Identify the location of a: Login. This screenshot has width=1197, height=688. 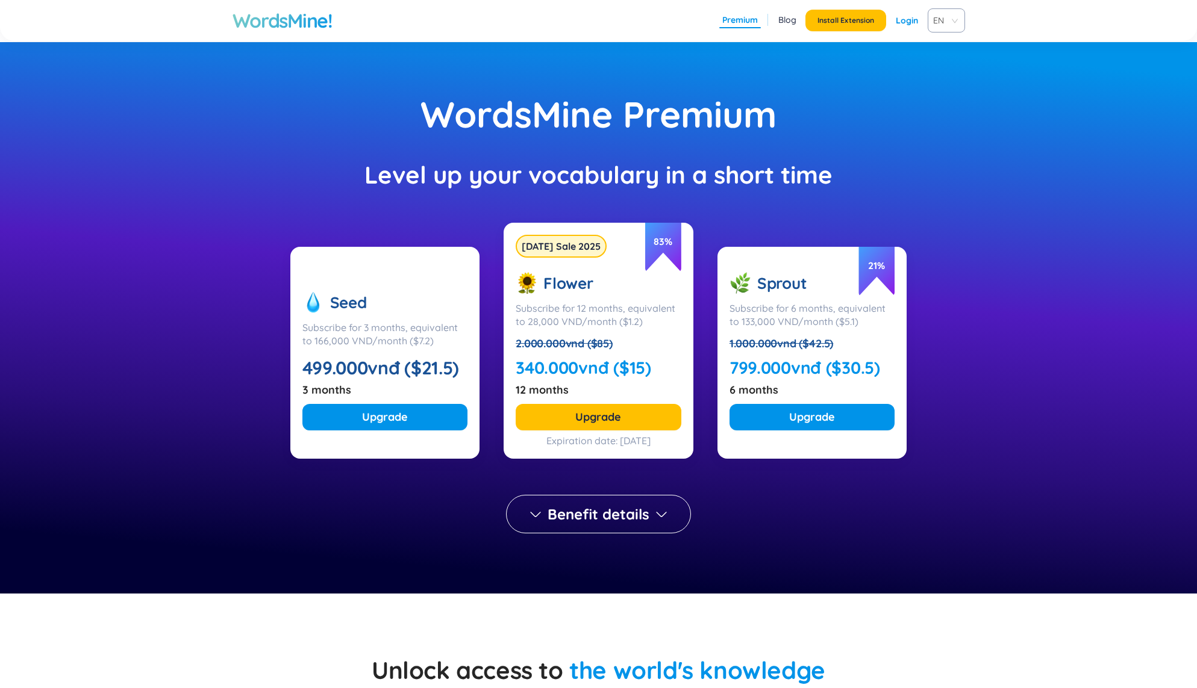
(906, 20).